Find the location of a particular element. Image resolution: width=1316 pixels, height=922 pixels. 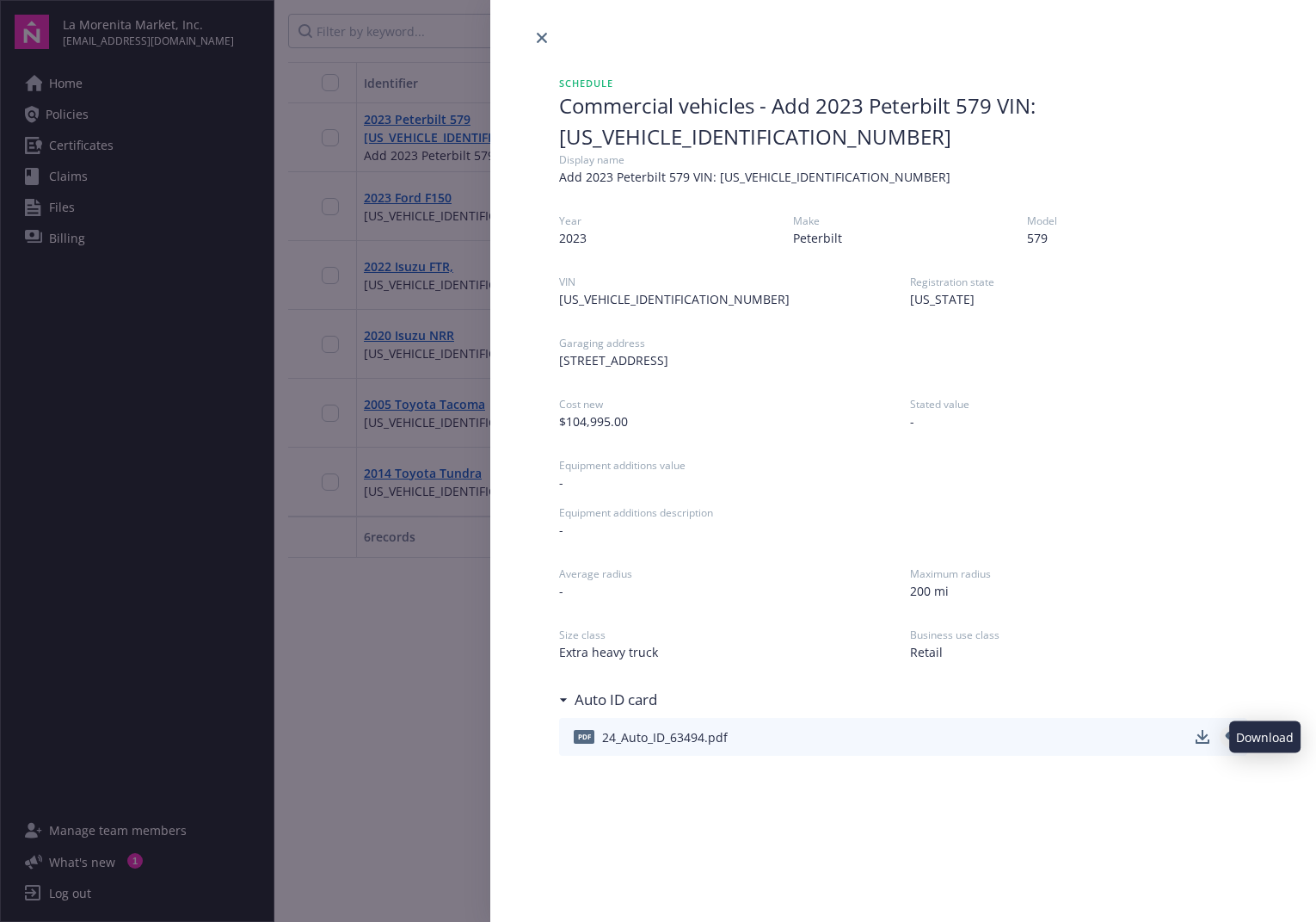

a: download is located at coordinates (1202, 737).